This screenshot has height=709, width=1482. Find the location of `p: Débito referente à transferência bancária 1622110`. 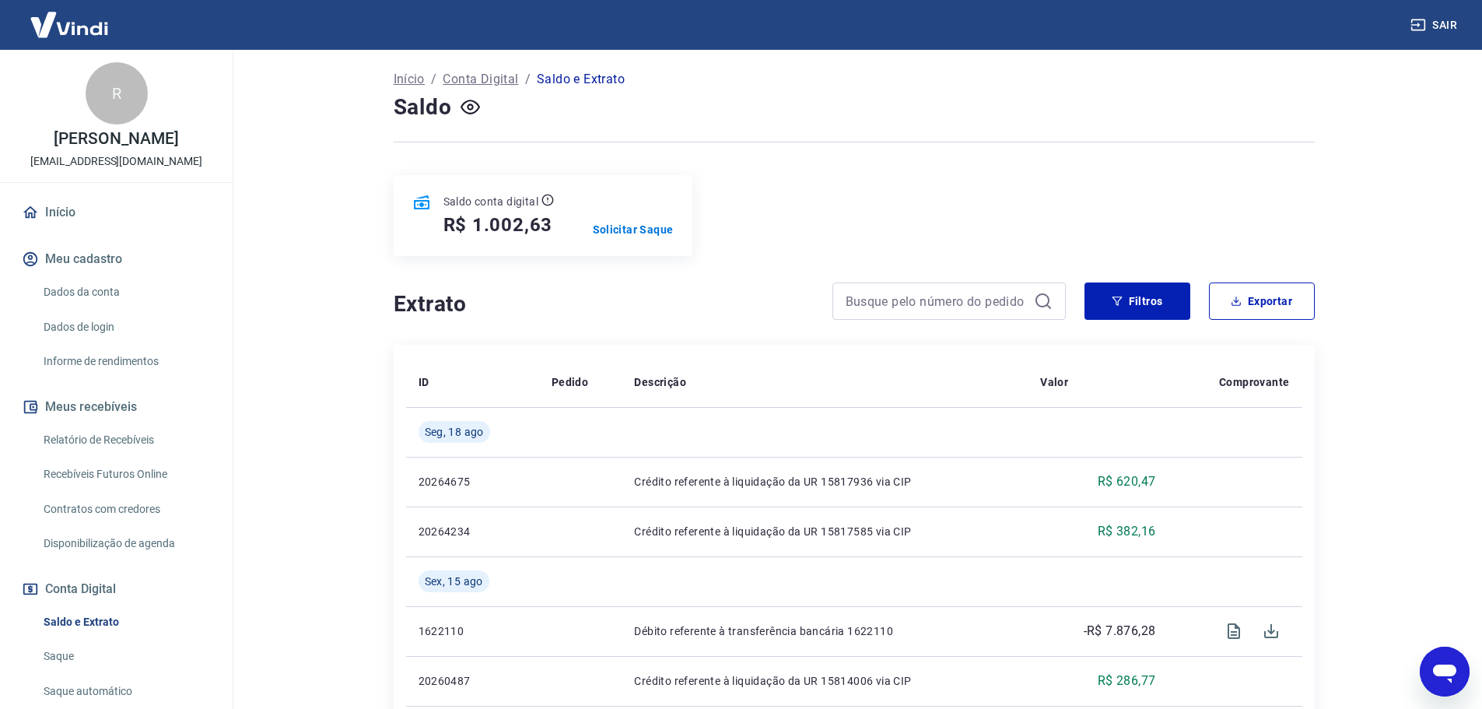

p: Débito referente à transferência bancária 1622110 is located at coordinates (825, 631).